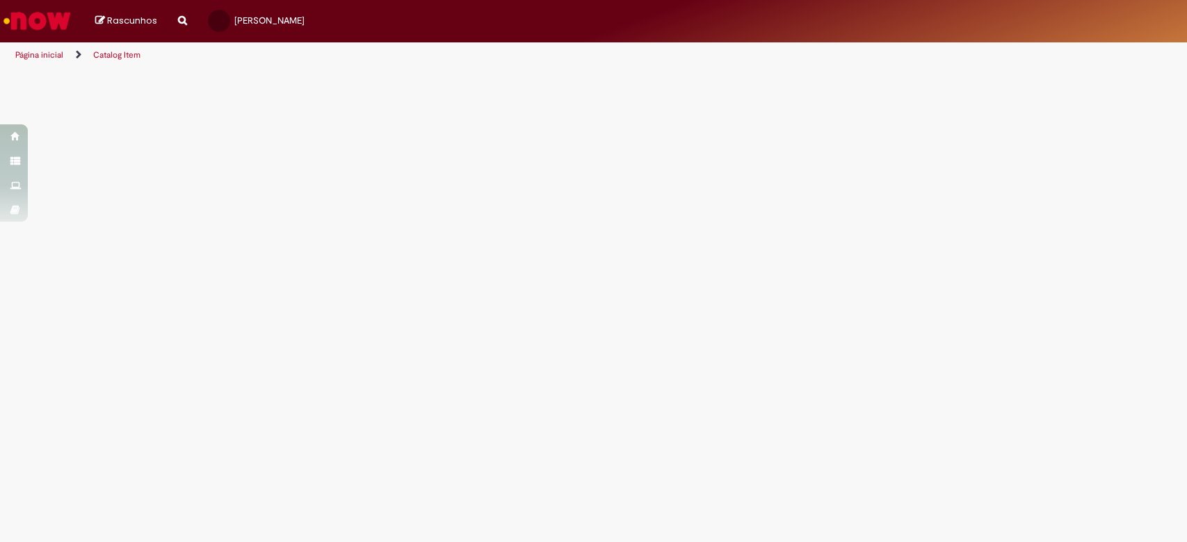 Image resolution: width=1187 pixels, height=542 pixels. Describe the element at coordinates (132, 20) in the screenshot. I see `span: Rascunhos` at that location.